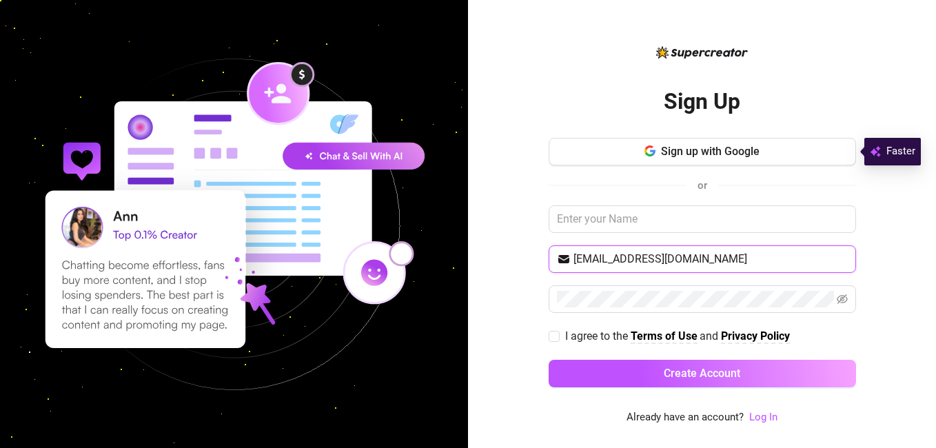 This screenshot has height=448, width=936. I want to click on img: logo-BBDzfeDw.svg, so click(702, 52).